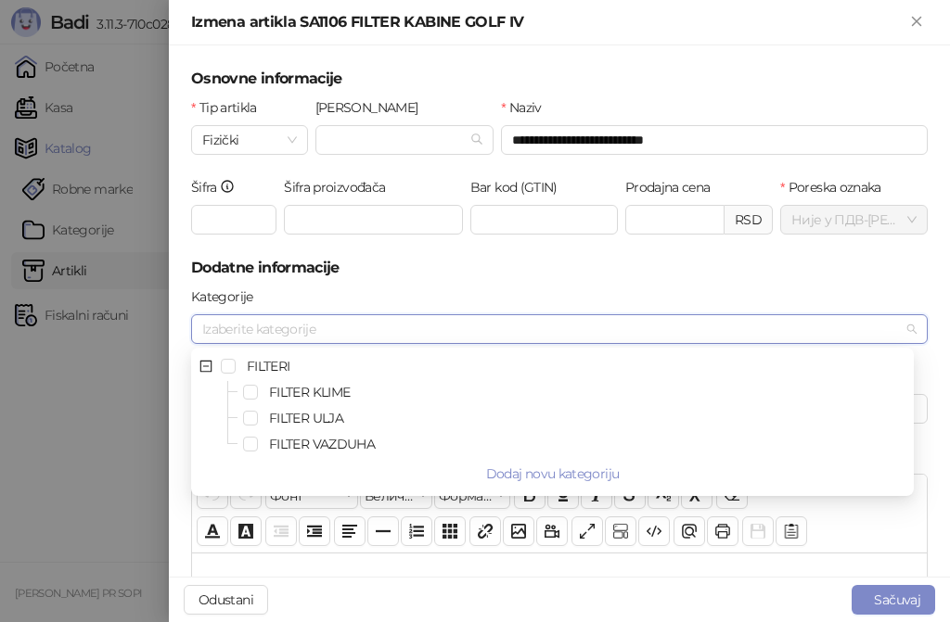 This screenshot has width=950, height=622. I want to click on label: Prodajna cena, so click(673, 187).